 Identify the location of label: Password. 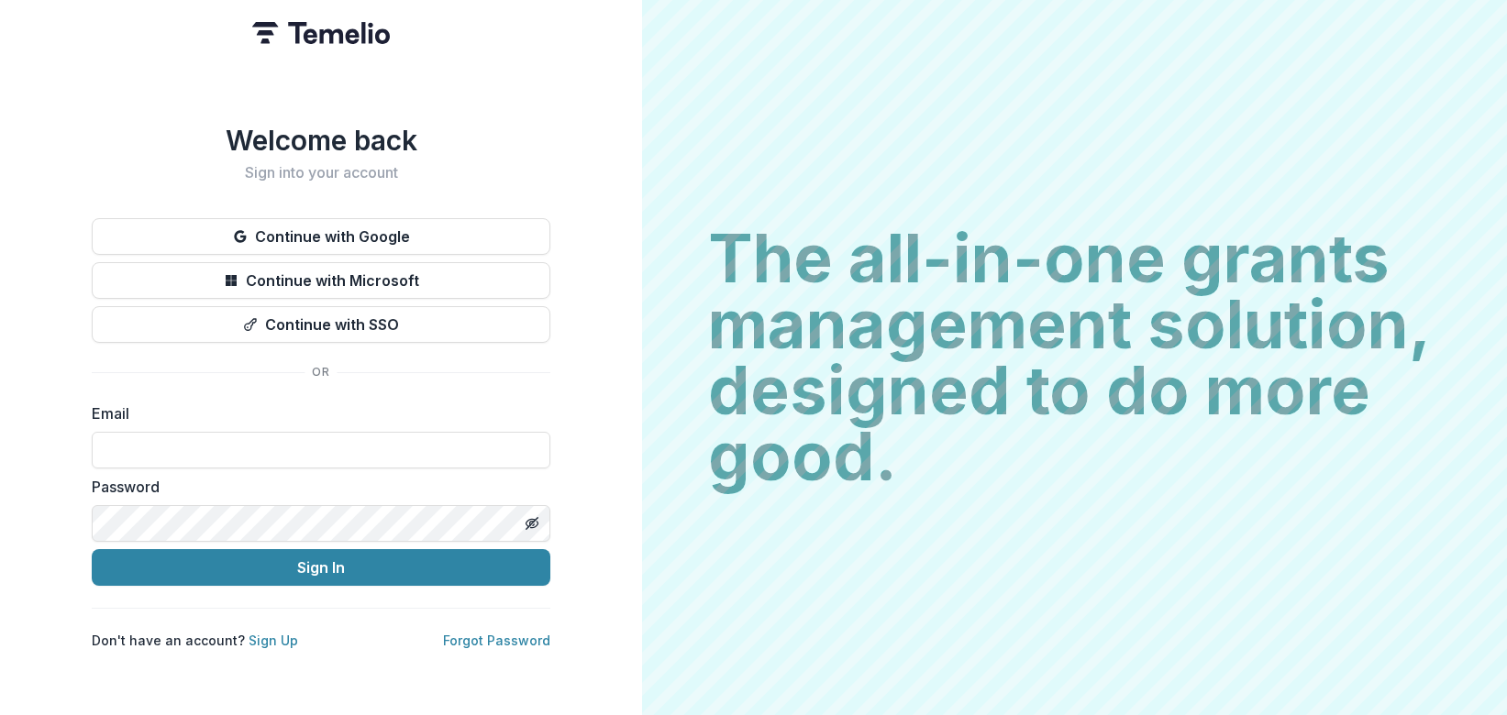
(316, 487).